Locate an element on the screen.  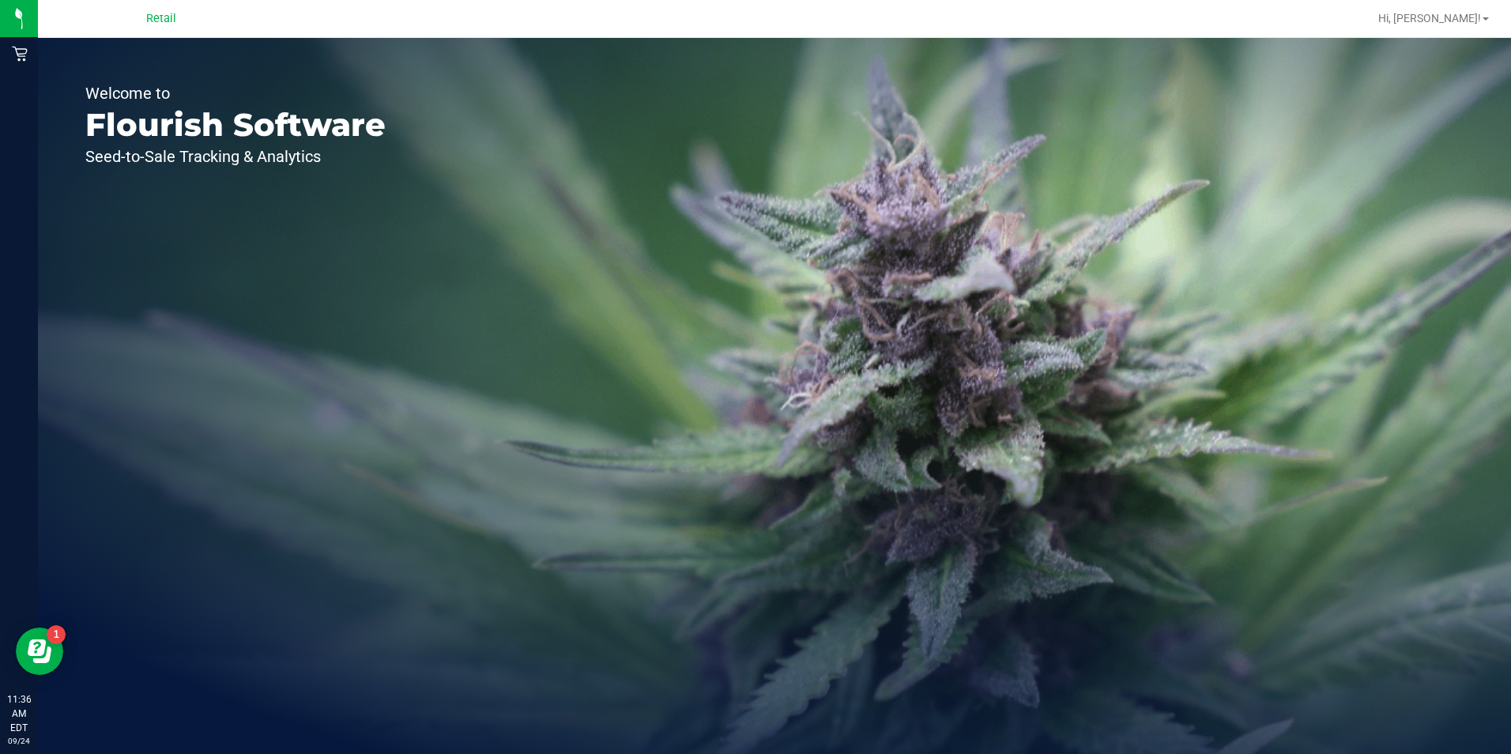
p: Seed-to-Sale Tracking & Analytics is located at coordinates (236, 156).